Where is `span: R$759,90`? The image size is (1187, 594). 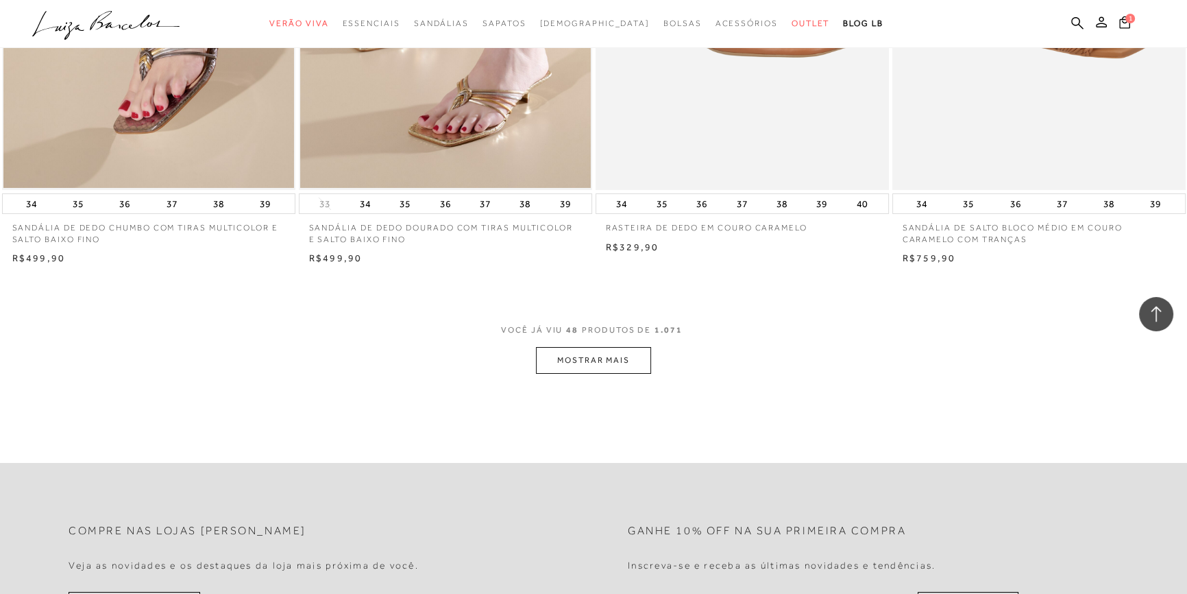 span: R$759,90 is located at coordinates (930, 258).